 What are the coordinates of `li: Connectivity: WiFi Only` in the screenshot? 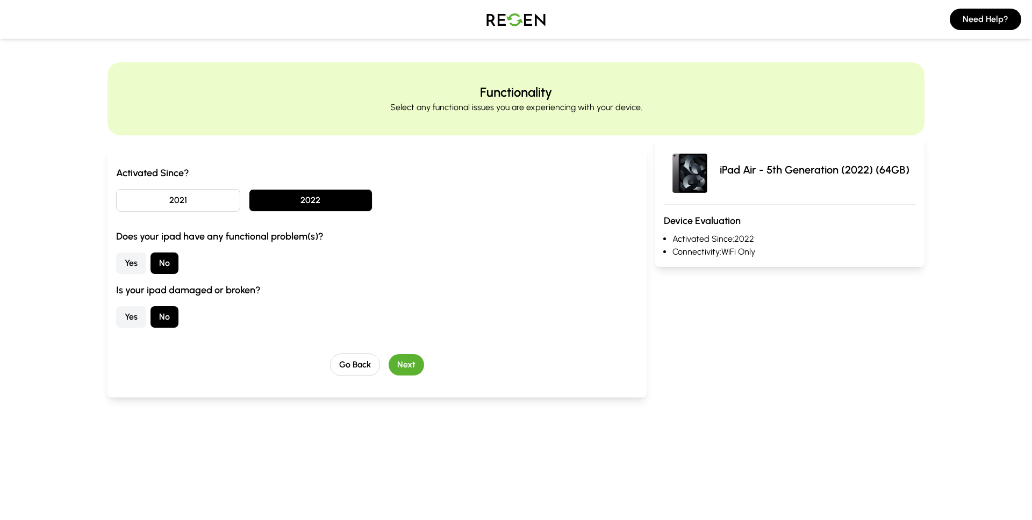 It's located at (794, 252).